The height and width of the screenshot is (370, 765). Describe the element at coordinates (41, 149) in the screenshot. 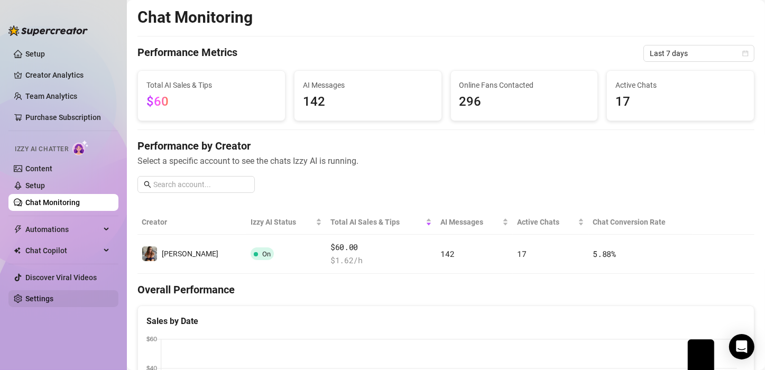

I see `span: Izzy AI Chatter` at that location.